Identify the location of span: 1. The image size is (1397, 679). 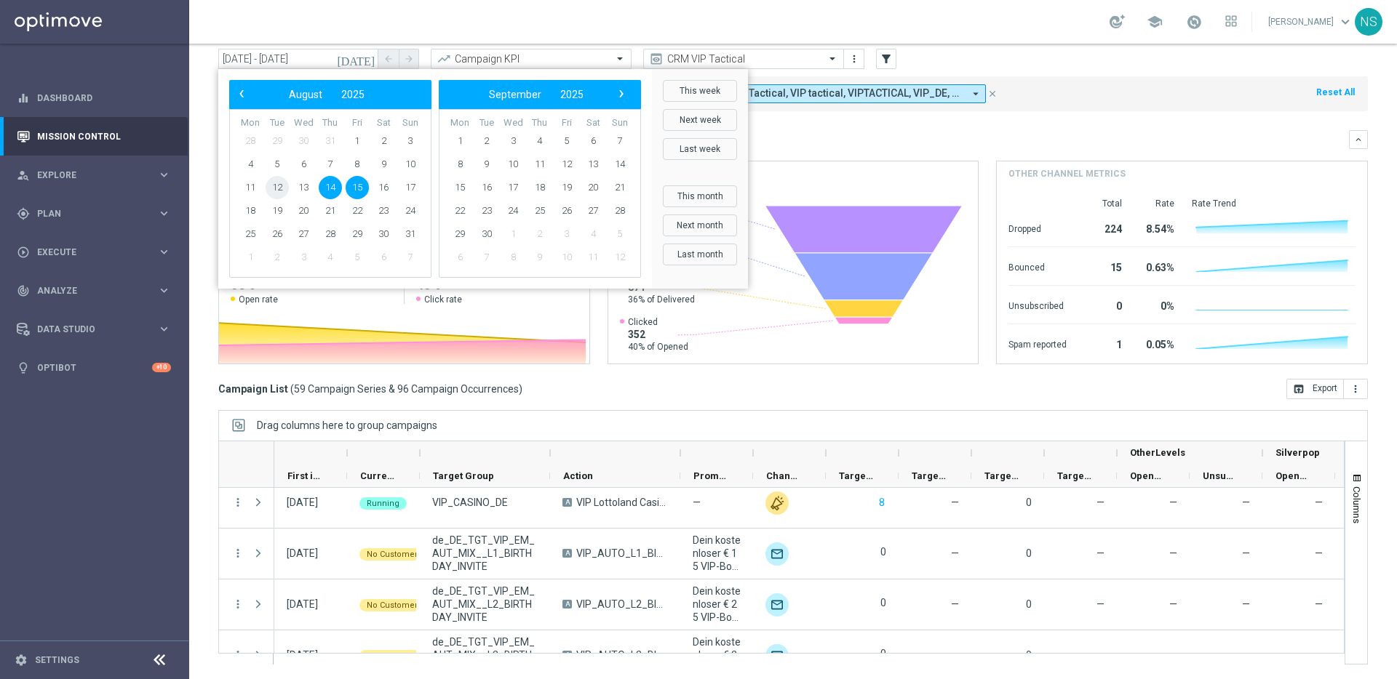
(357, 141).